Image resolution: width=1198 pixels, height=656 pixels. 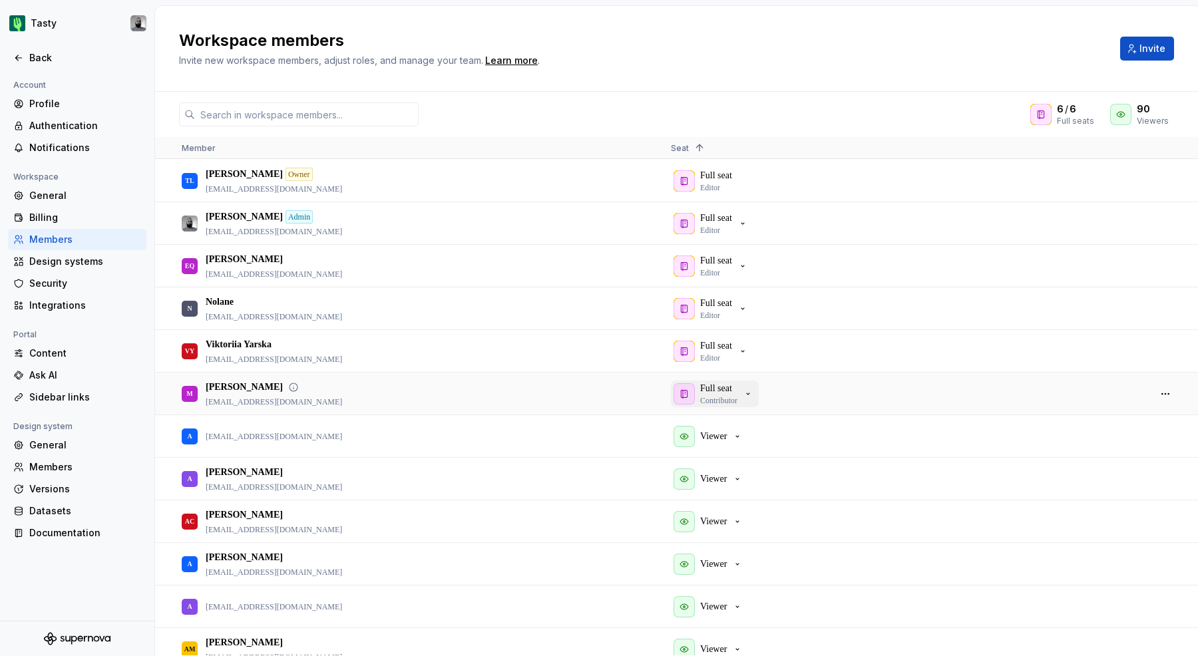 What do you see at coordinates (85, 262) in the screenshot?
I see `div: Design systems` at bounding box center [85, 262].